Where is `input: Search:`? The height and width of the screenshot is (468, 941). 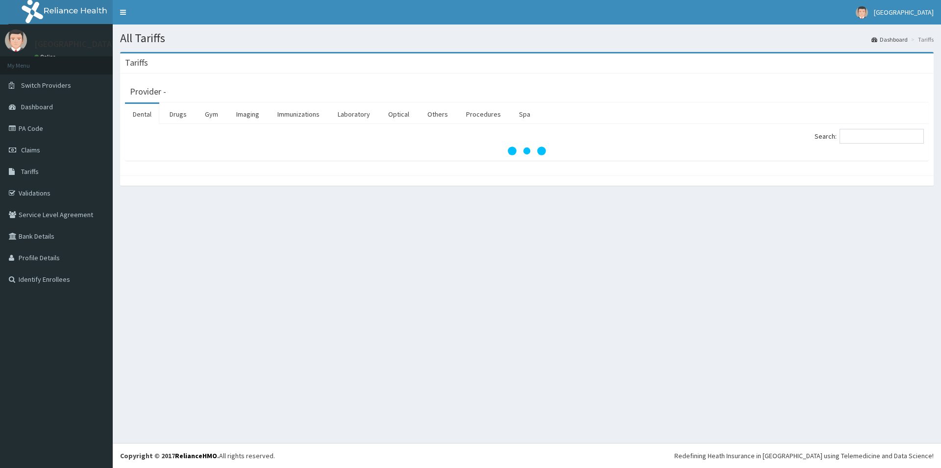
input: Search: is located at coordinates (882, 136).